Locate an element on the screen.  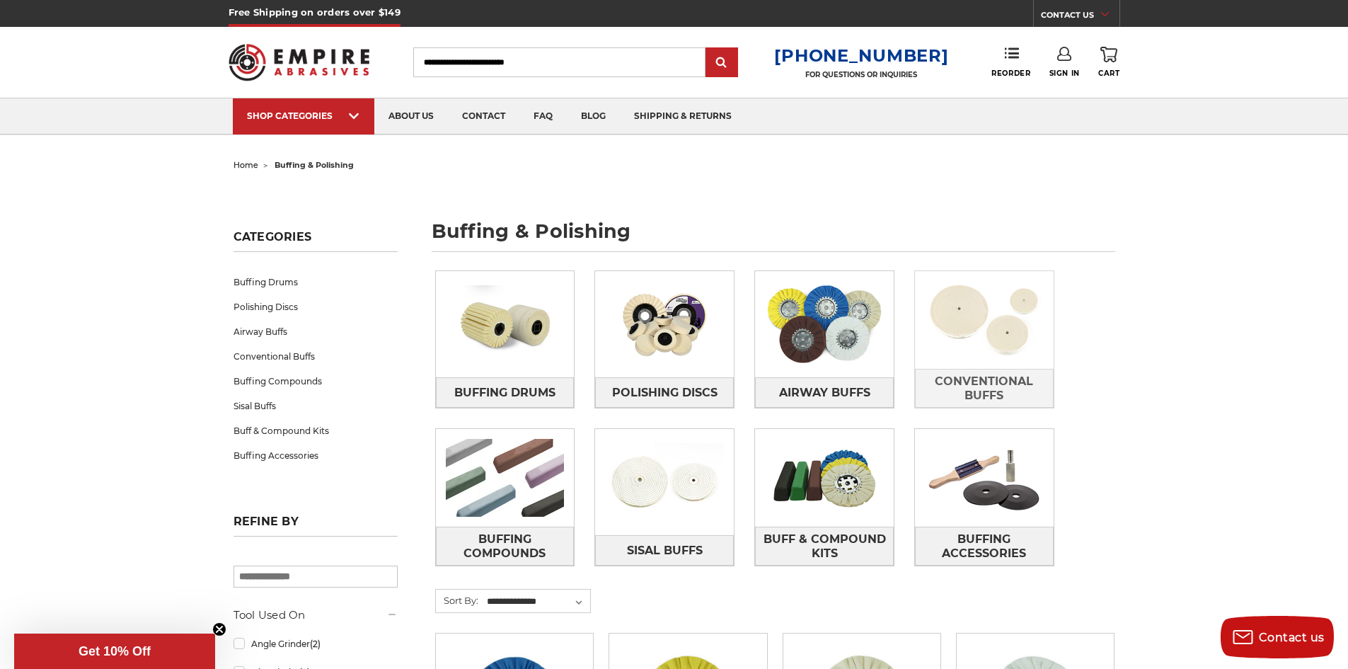
span: Buffing Compounds is located at coordinates (505, 546).